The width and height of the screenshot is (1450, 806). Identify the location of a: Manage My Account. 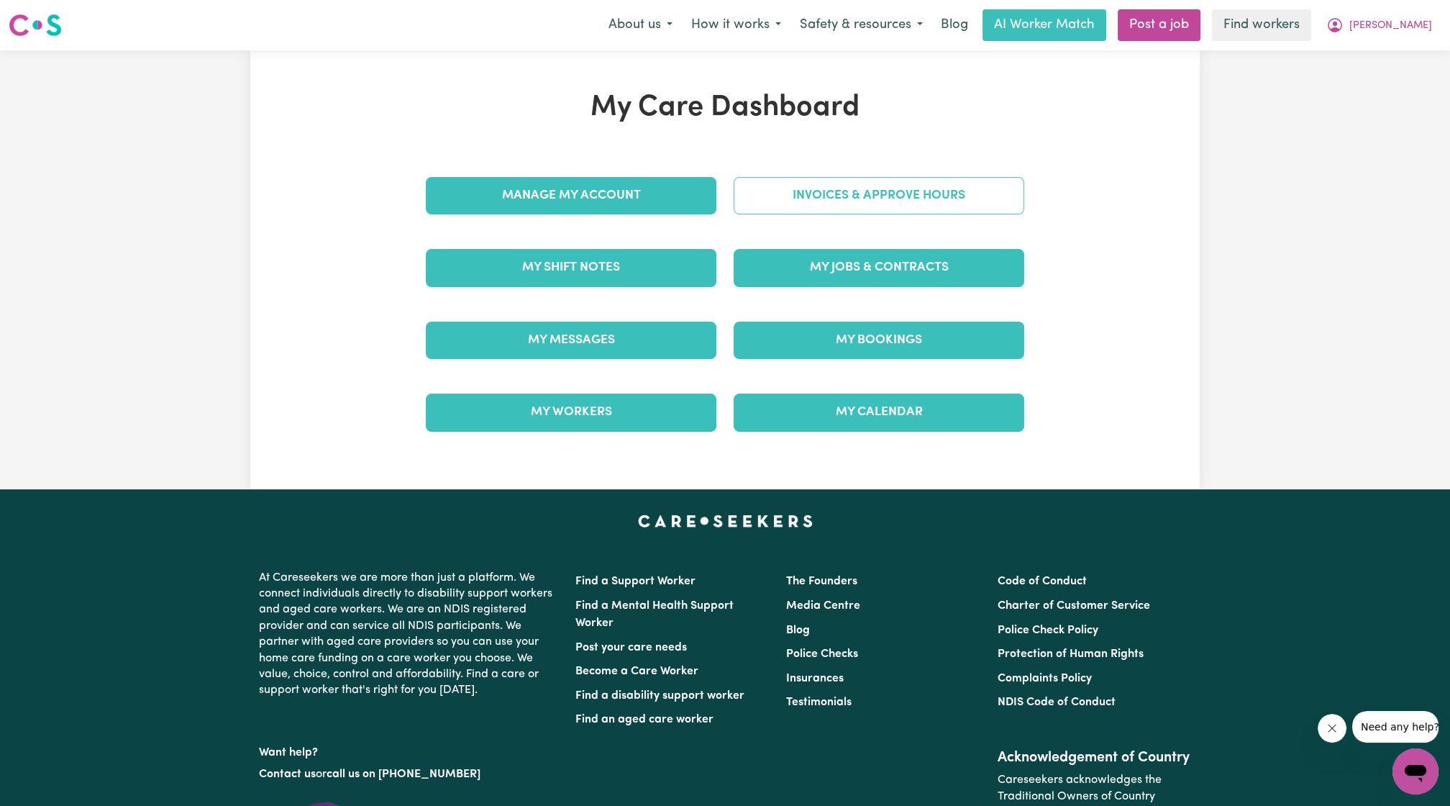
(571, 196).